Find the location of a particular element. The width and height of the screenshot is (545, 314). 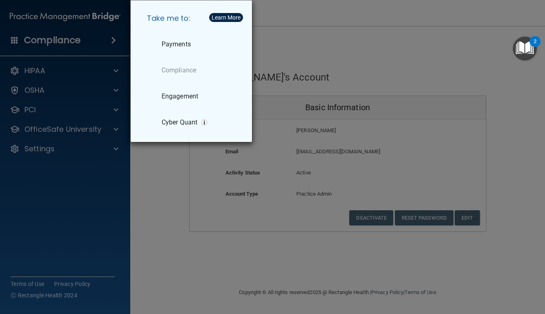

p: Payments is located at coordinates (176, 44).